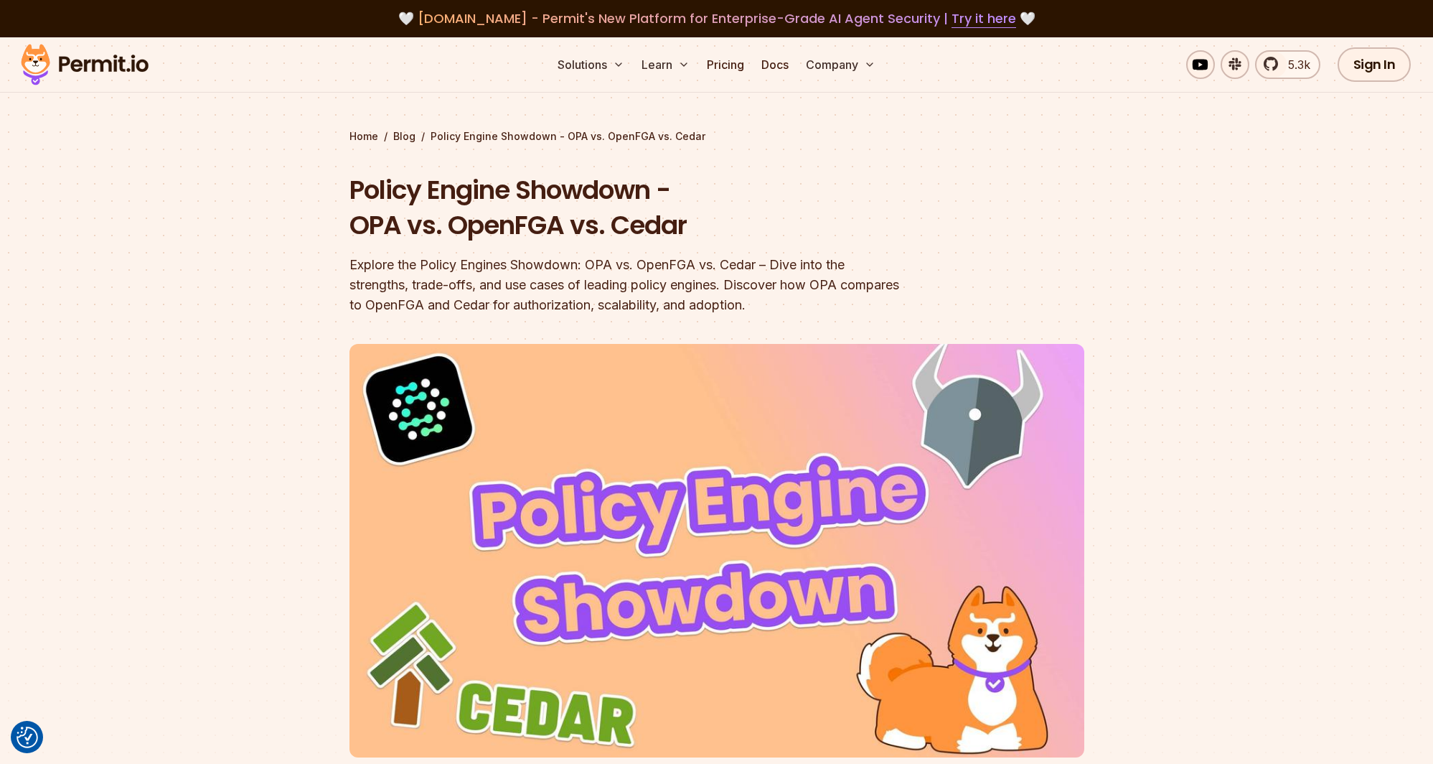 The width and height of the screenshot is (1433, 764). What do you see at coordinates (1295, 65) in the screenshot?
I see `span: 5.3k` at bounding box center [1295, 65].